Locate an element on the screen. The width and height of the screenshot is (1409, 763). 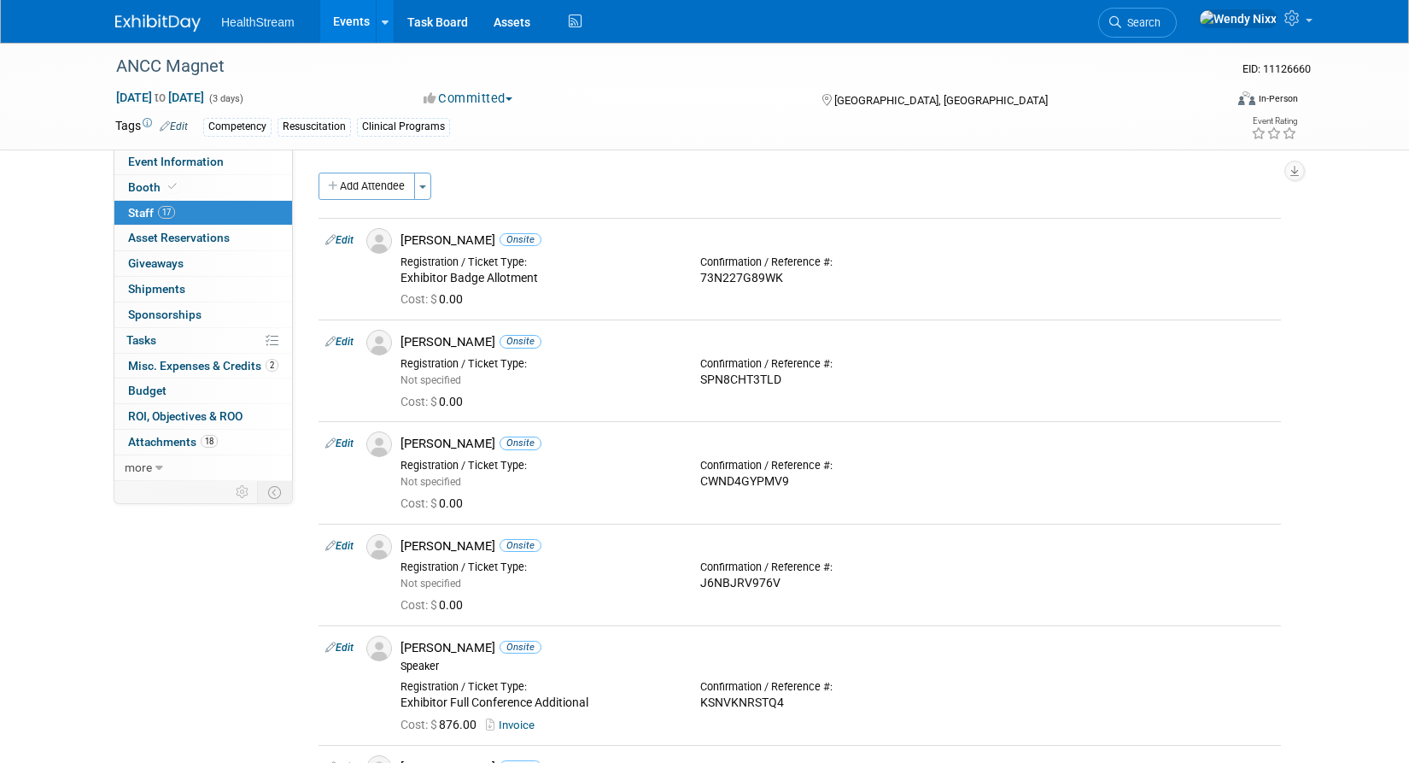
span: Sponsorships is located at coordinates (165, 314).